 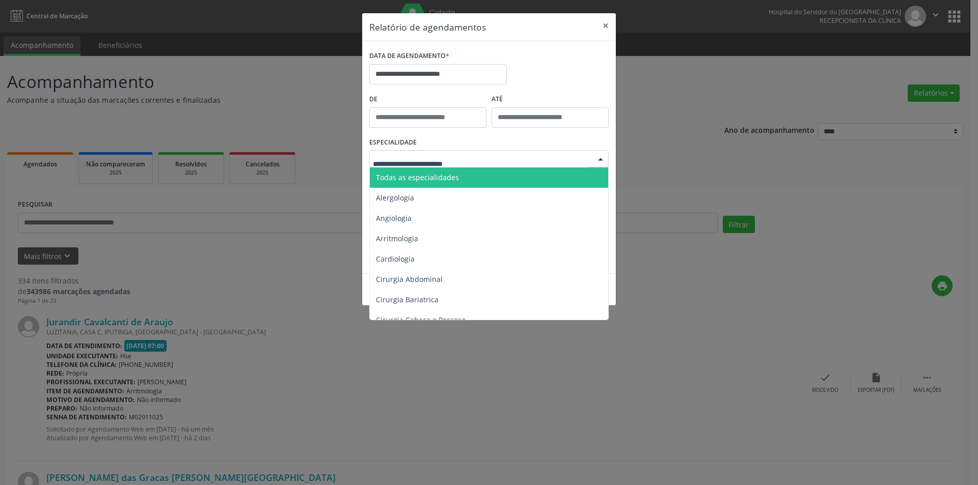 What do you see at coordinates (417, 177) in the screenshot?
I see `span: Todas as especialidades` at bounding box center [417, 177].